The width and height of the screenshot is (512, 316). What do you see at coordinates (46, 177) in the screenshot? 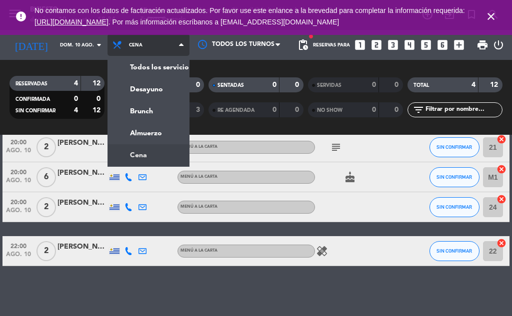
I see `span: 6` at bounding box center [46, 177].